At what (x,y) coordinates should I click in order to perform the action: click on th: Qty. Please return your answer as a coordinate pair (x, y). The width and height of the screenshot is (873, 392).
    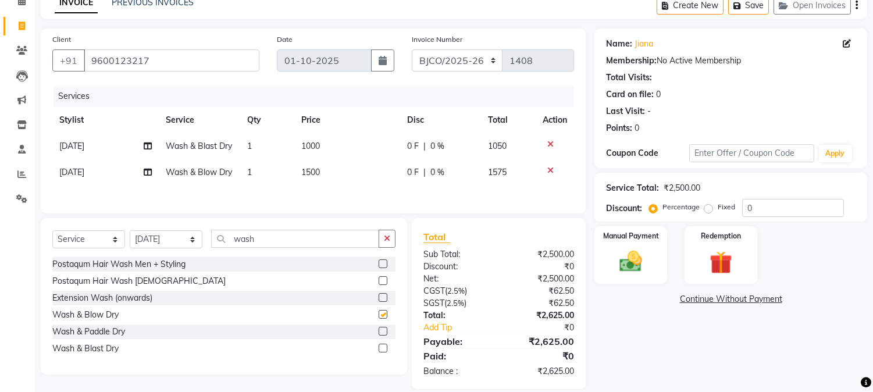
    Looking at the image, I should click on (267, 120).